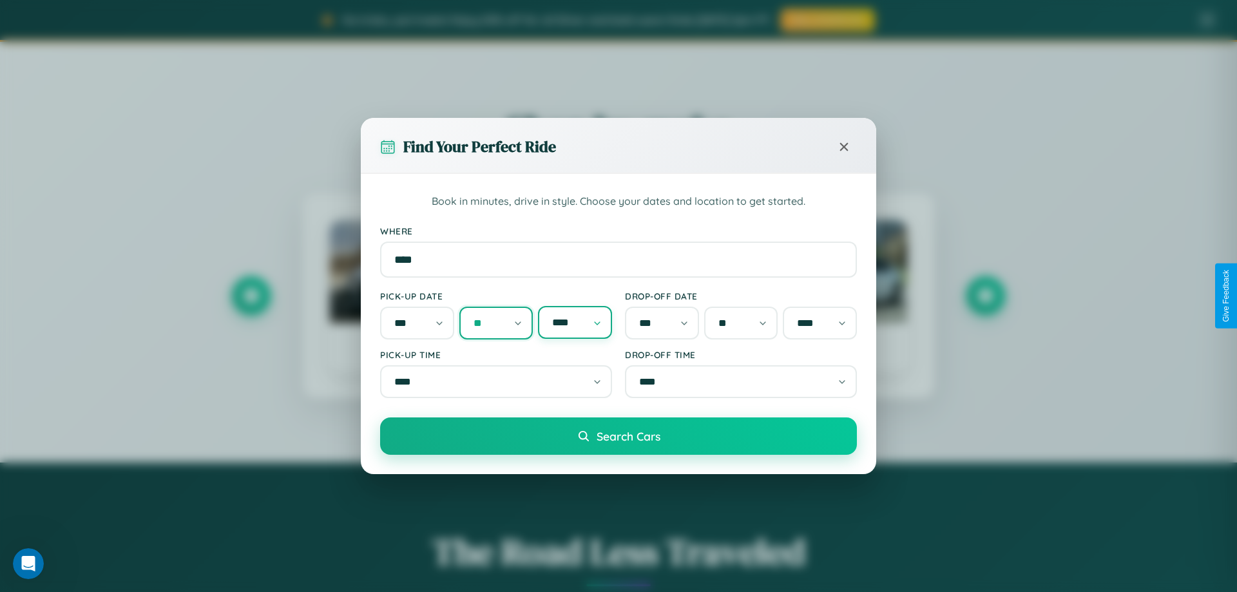 The width and height of the screenshot is (1237, 592). I want to click on label: Where, so click(619, 231).